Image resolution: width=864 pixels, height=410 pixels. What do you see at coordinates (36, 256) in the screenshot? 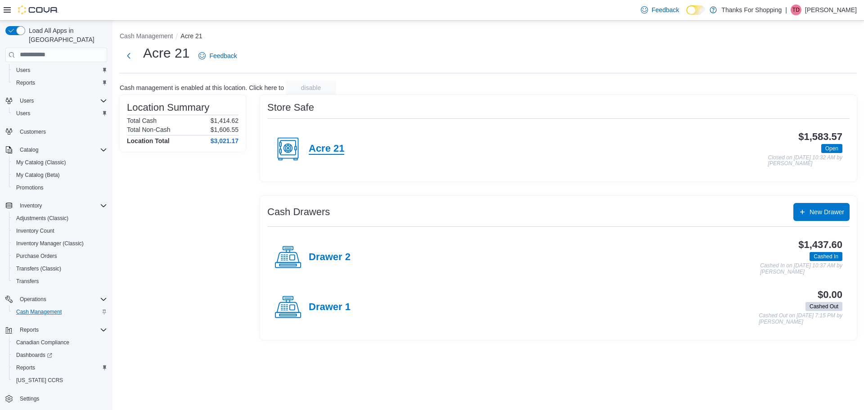
I see `a: Purchase Orders` at bounding box center [36, 256].